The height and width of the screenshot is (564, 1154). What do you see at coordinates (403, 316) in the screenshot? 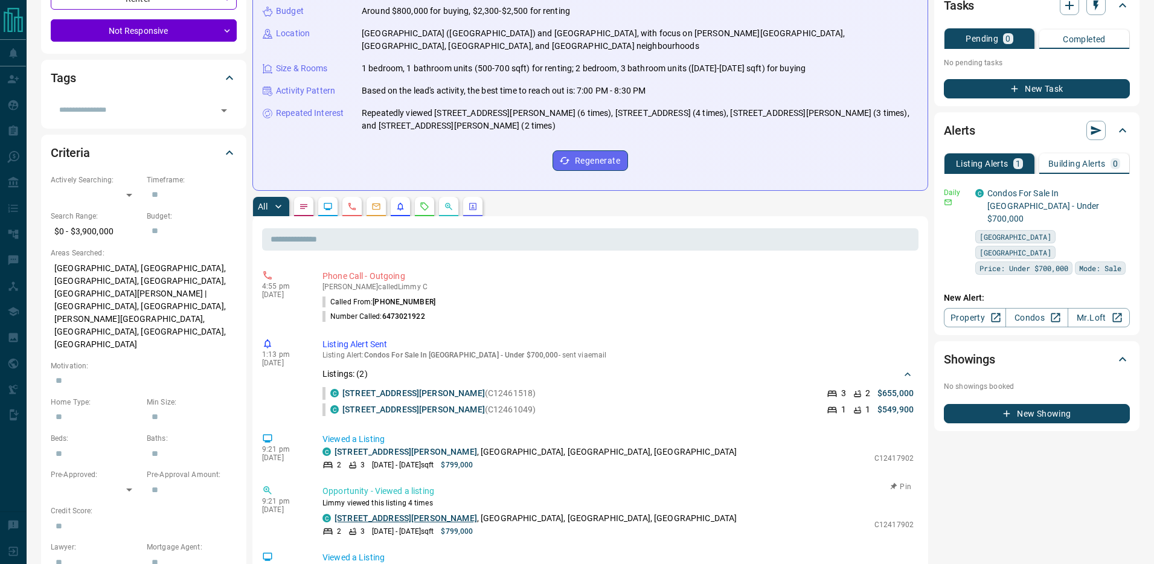
I see `span: 6473021922` at bounding box center [403, 316].